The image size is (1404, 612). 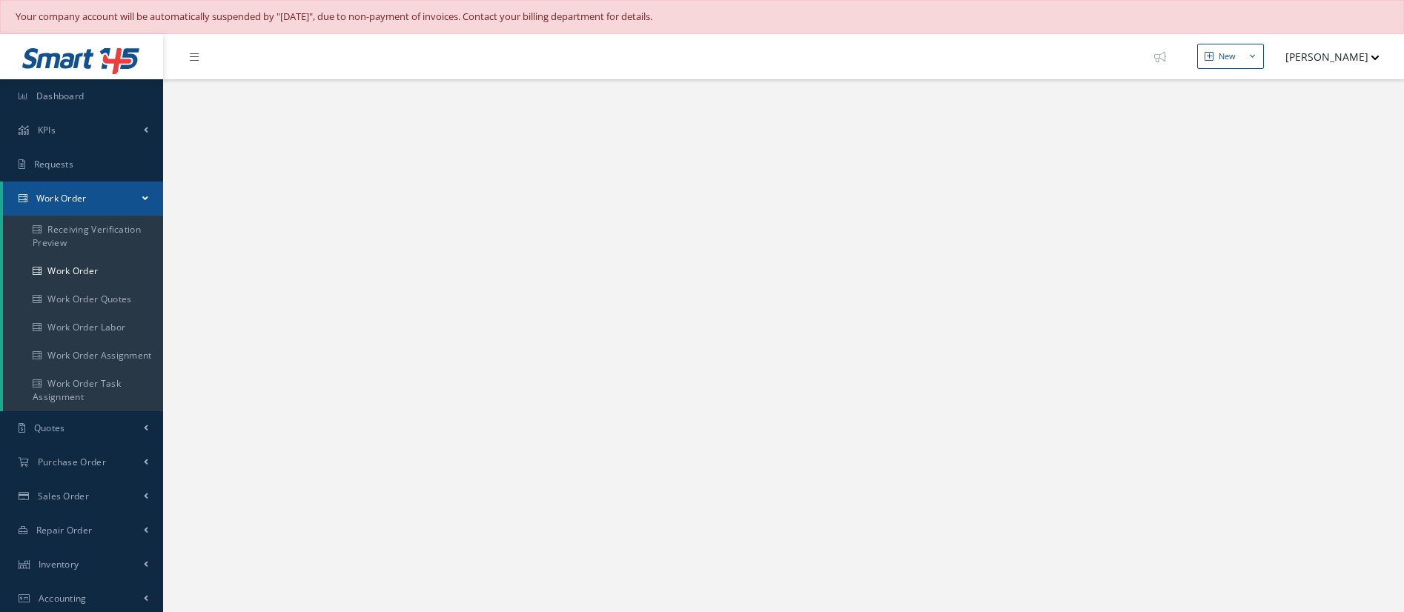 I want to click on span: Requests, so click(x=53, y=164).